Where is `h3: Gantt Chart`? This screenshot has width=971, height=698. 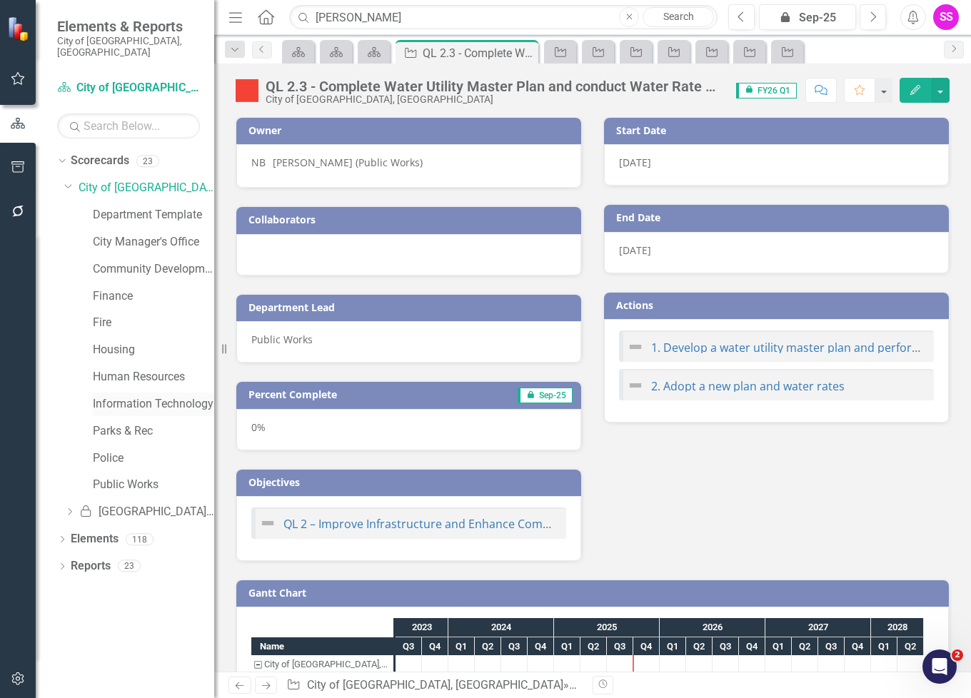 h3: Gantt Chart is located at coordinates (595, 593).